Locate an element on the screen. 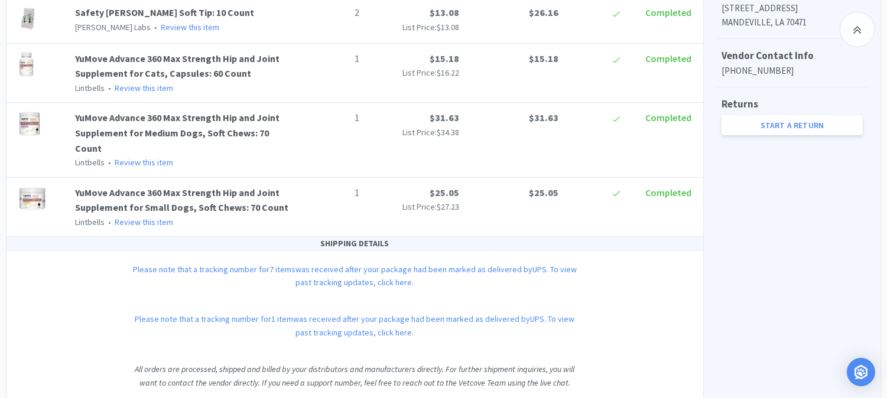 This screenshot has height=398, width=887. a: Please note that a tracking number for1 itemwas received after your package had been marked as de... is located at coordinates (355, 326).